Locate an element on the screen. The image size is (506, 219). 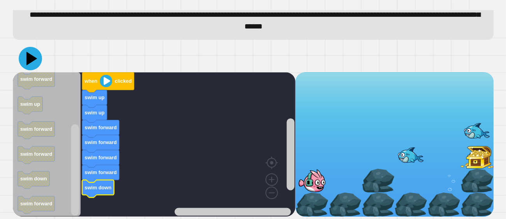
text: clicked is located at coordinates (123, 81).